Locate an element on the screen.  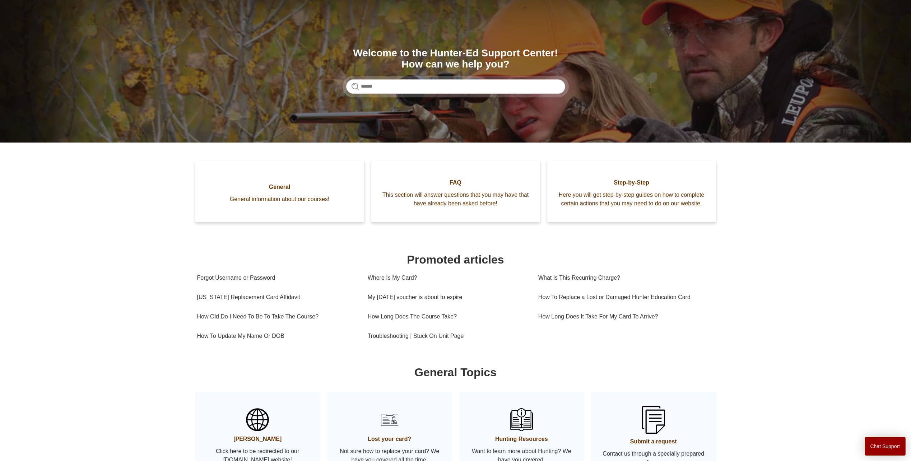
input: Search is located at coordinates (456, 87).